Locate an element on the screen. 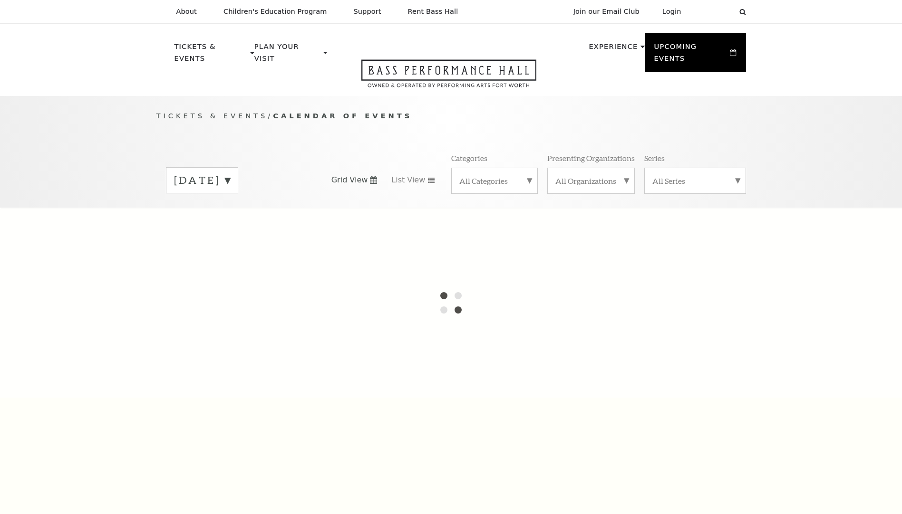 Image resolution: width=902 pixels, height=514 pixels. select: Select: is located at coordinates (713, 11).